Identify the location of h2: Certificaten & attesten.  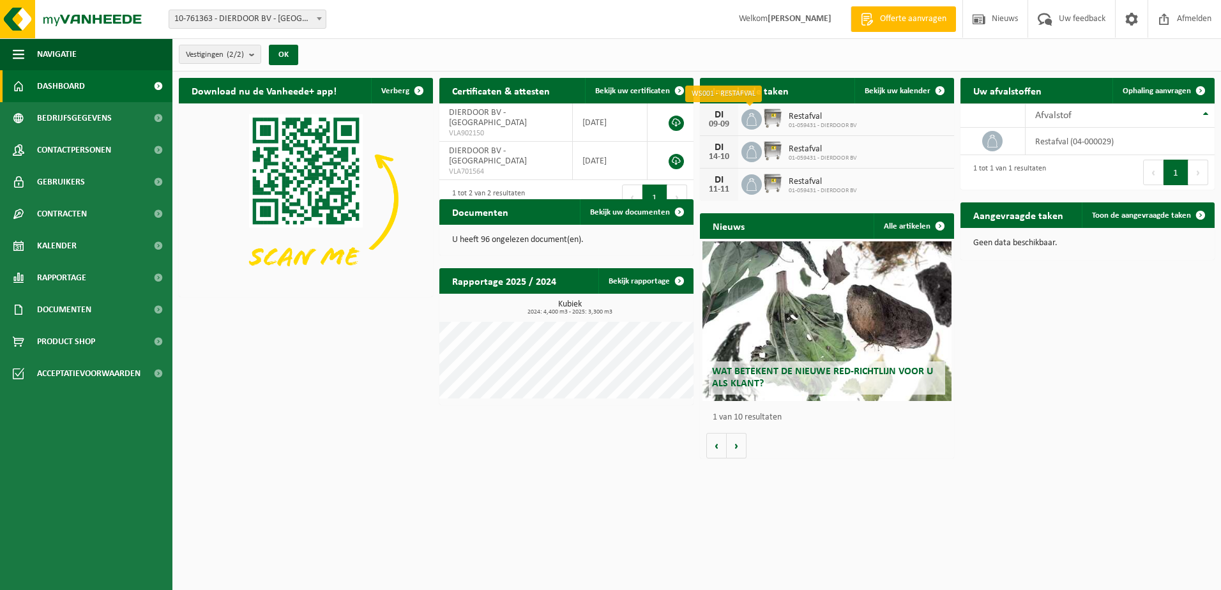
(501, 90).